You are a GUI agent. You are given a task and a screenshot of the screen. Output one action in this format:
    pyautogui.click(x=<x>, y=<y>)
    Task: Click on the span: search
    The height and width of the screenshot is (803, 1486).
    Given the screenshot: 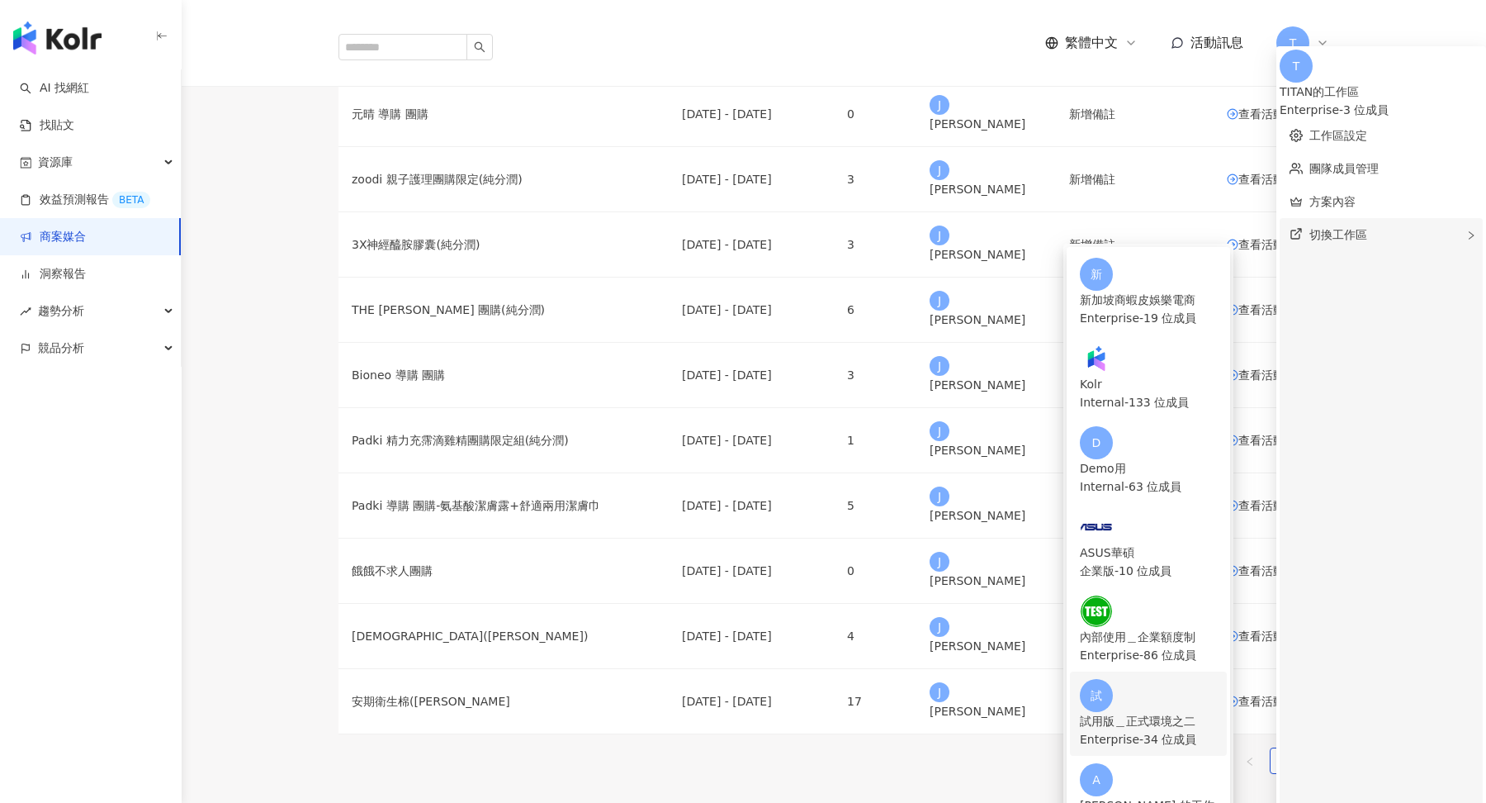 What is the action you would take?
    pyautogui.click(x=480, y=47)
    